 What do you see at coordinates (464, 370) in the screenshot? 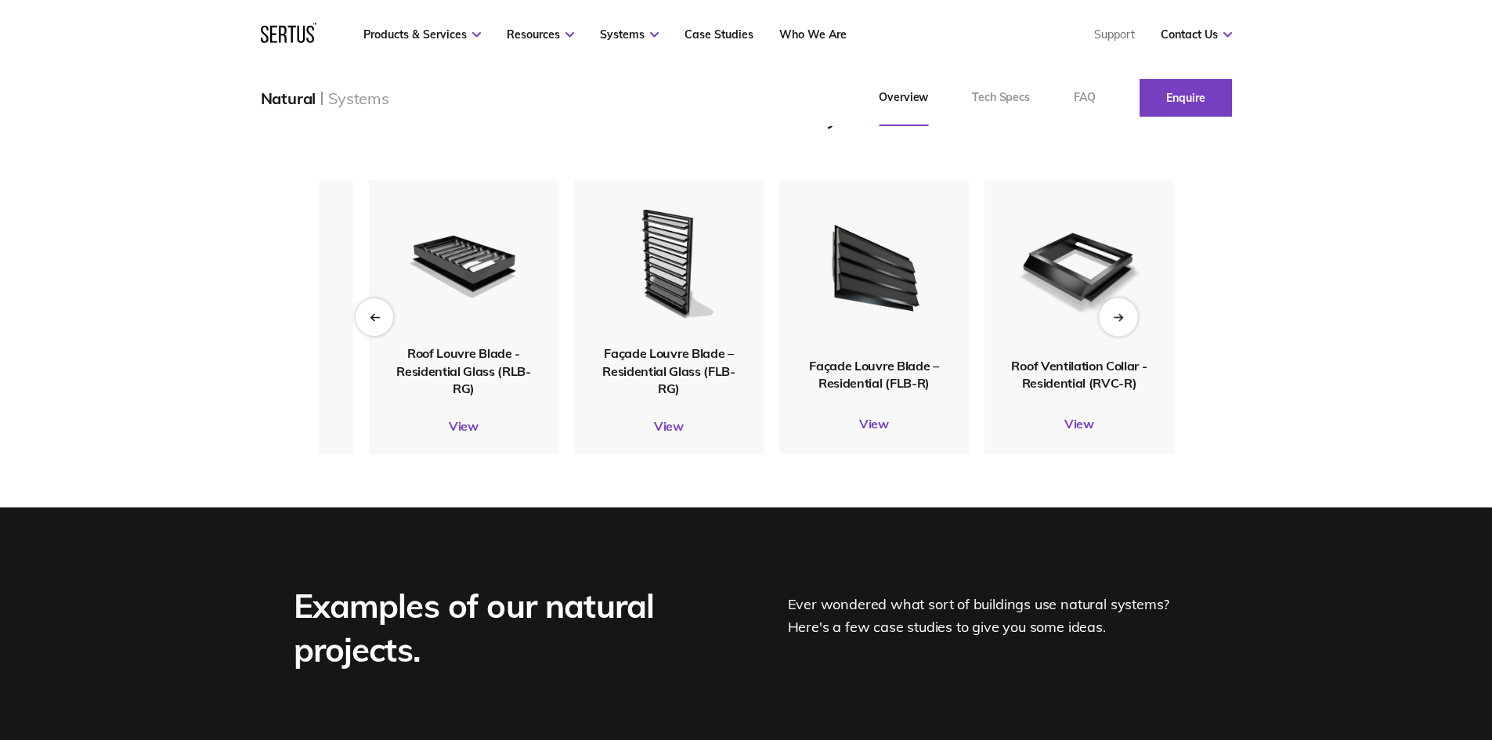
I see `span: Roof Louvre Blade - Residential Glass (RLB-RG)` at bounding box center [464, 370].